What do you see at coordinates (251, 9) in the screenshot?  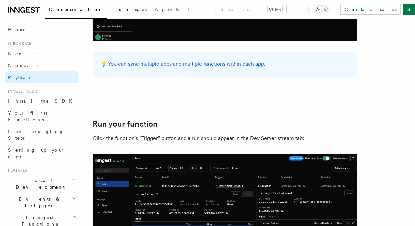 I see `button: Search...Ctrl+K` at bounding box center [251, 9].